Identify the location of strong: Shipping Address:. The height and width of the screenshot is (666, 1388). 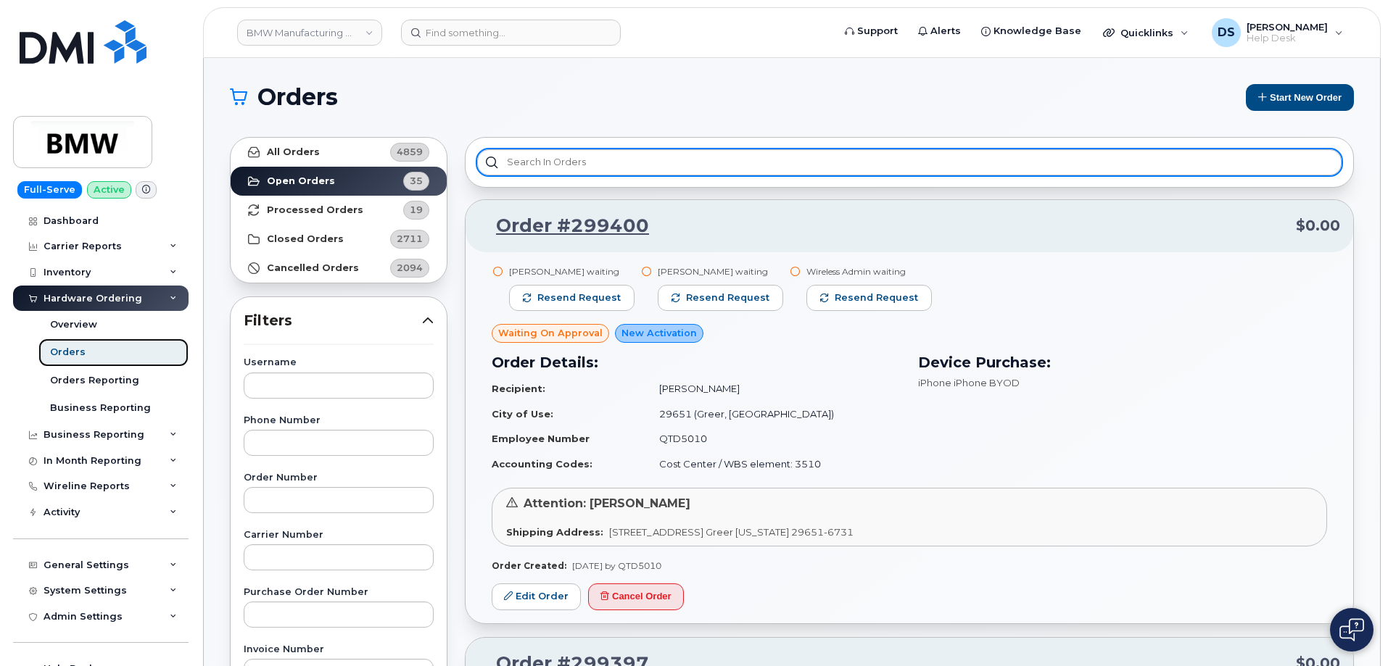
(555, 532).